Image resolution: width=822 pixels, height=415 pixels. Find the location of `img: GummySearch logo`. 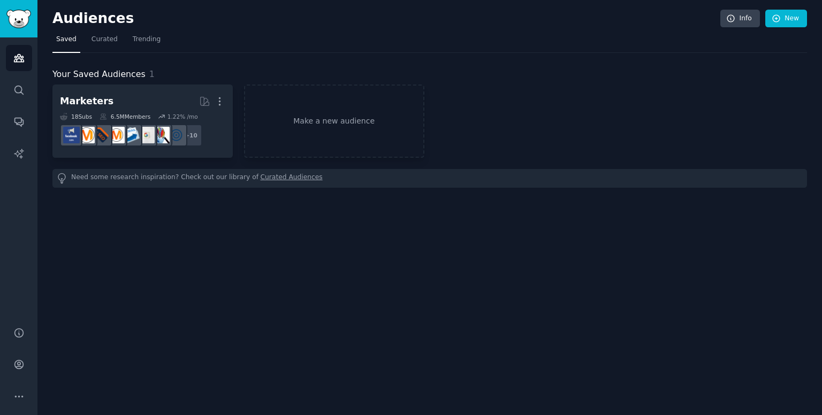

img: GummySearch logo is located at coordinates (19, 19).